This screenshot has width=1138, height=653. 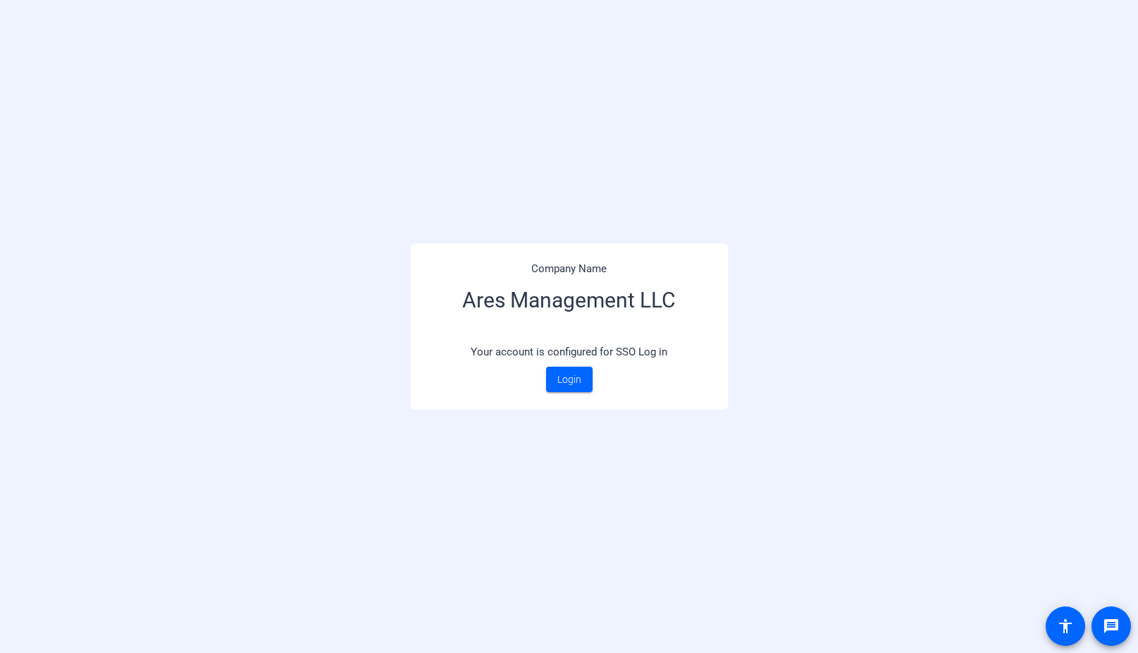 I want to click on h3: Ares Management LLC, so click(x=569, y=307).